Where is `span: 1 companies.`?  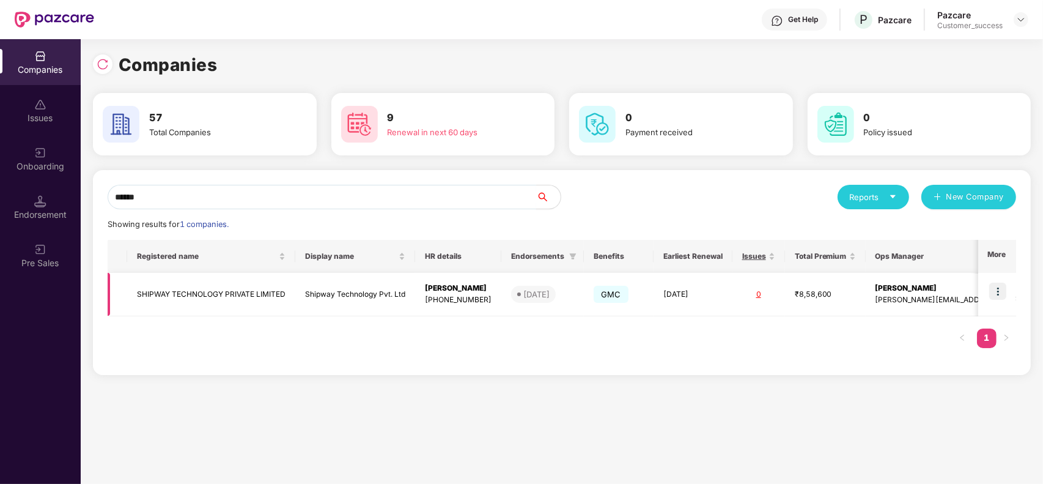 span: 1 companies. is located at coordinates (204, 224).